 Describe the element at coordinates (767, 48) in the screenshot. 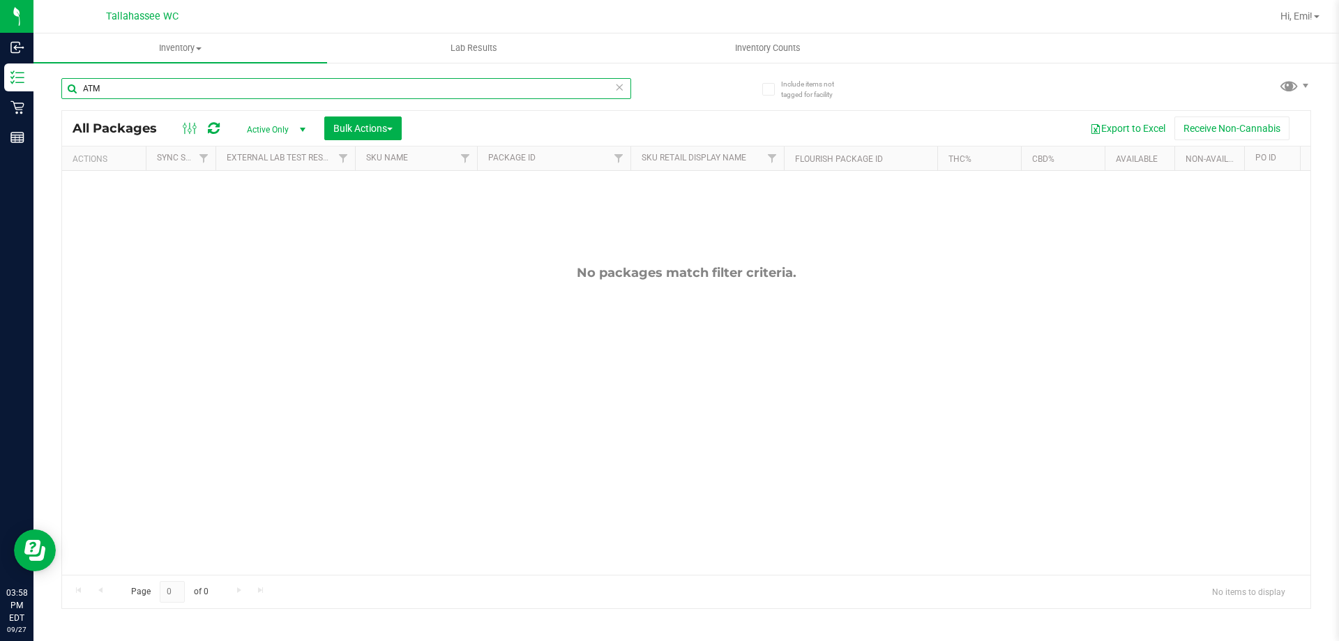

I see `a: Inventory Counts` at that location.